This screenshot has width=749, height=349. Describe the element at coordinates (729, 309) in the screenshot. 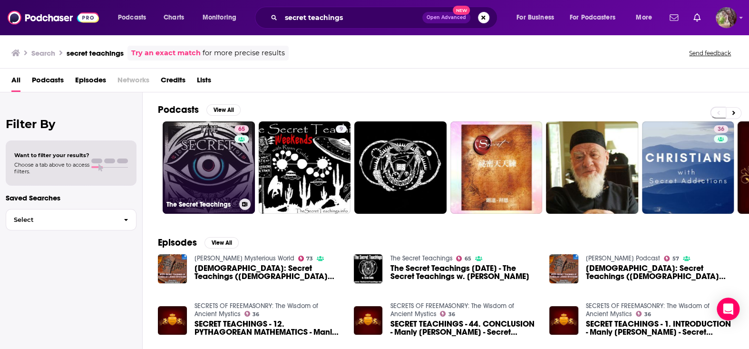

I see `div: Open Intercom Messenger` at that location.